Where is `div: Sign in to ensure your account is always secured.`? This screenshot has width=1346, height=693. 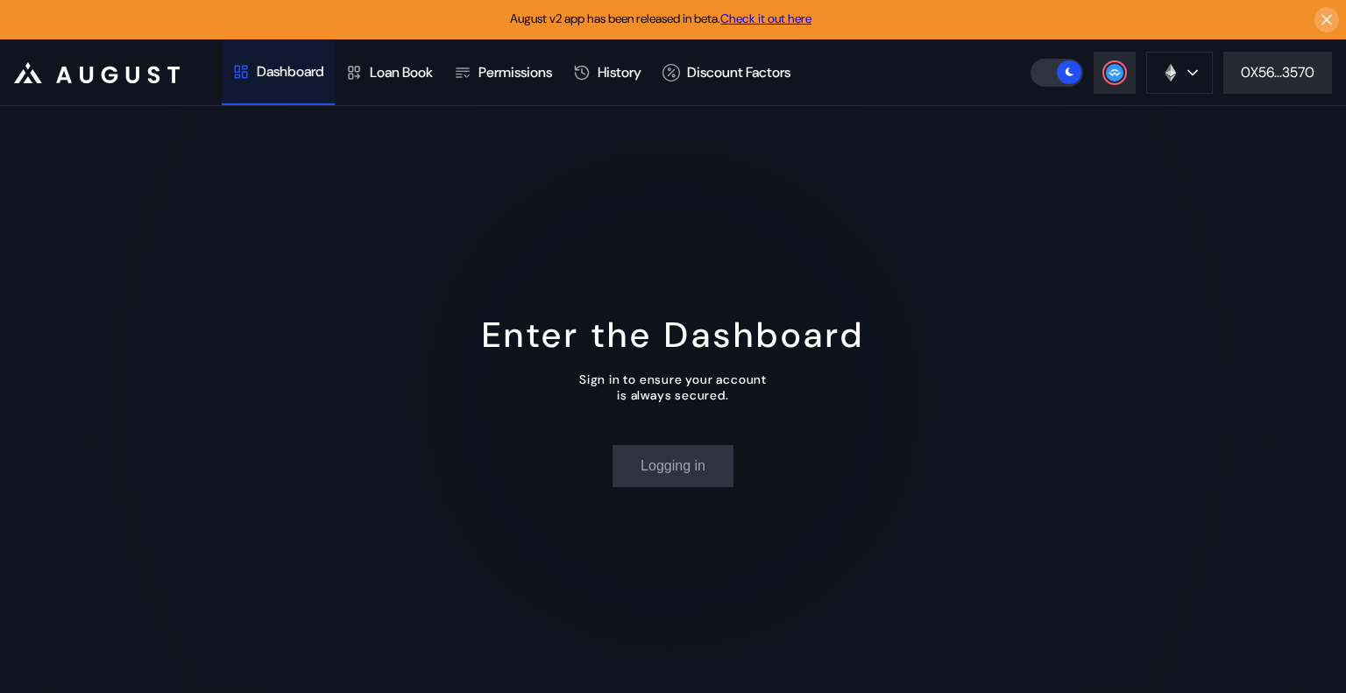
div: Sign in to ensure your account is always secured. is located at coordinates (673, 387).